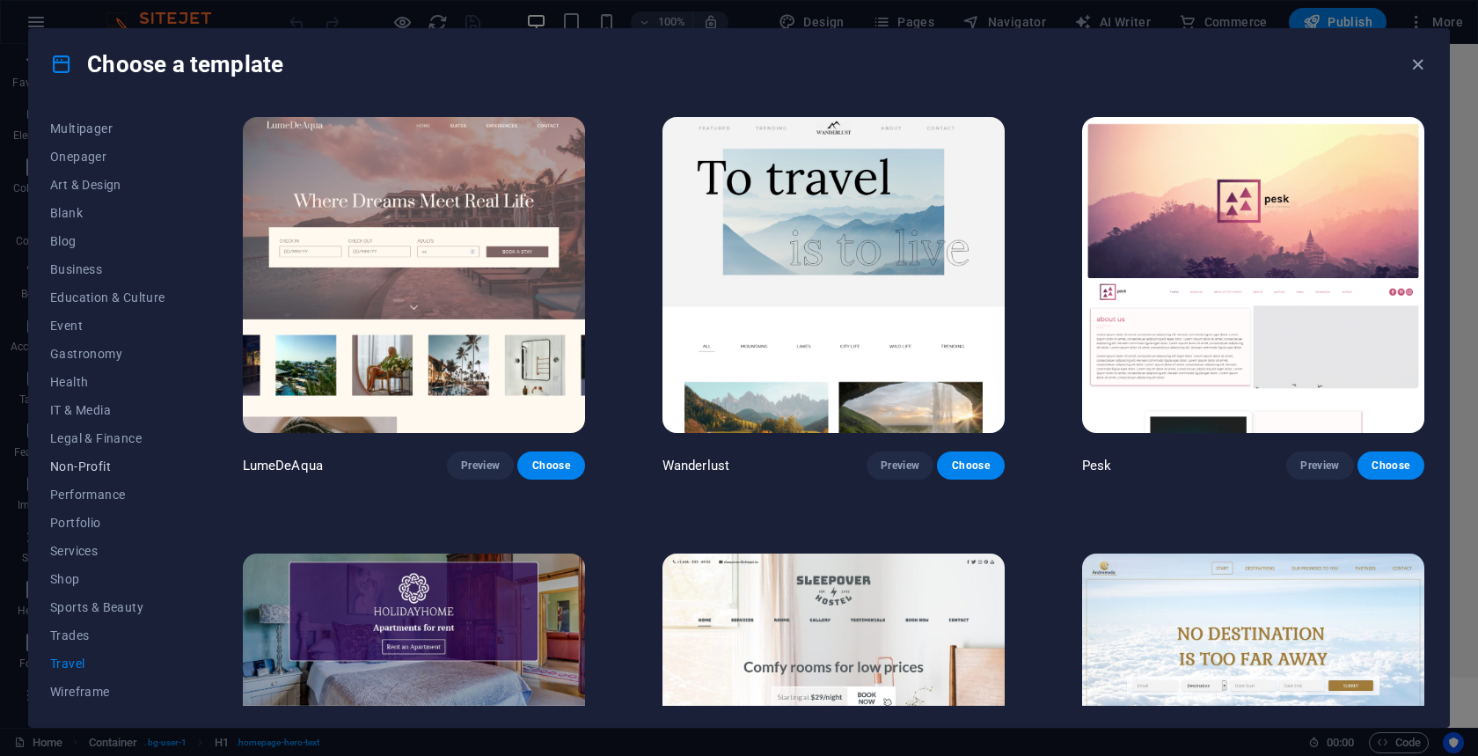 The image size is (1478, 756). What do you see at coordinates (107, 185) in the screenshot?
I see `button: Art & Design` at bounding box center [107, 185].